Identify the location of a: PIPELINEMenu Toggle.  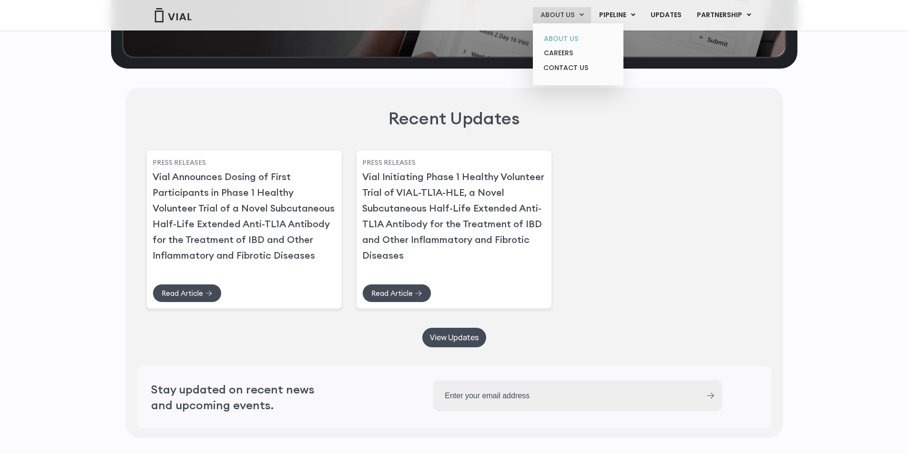
(616, 15).